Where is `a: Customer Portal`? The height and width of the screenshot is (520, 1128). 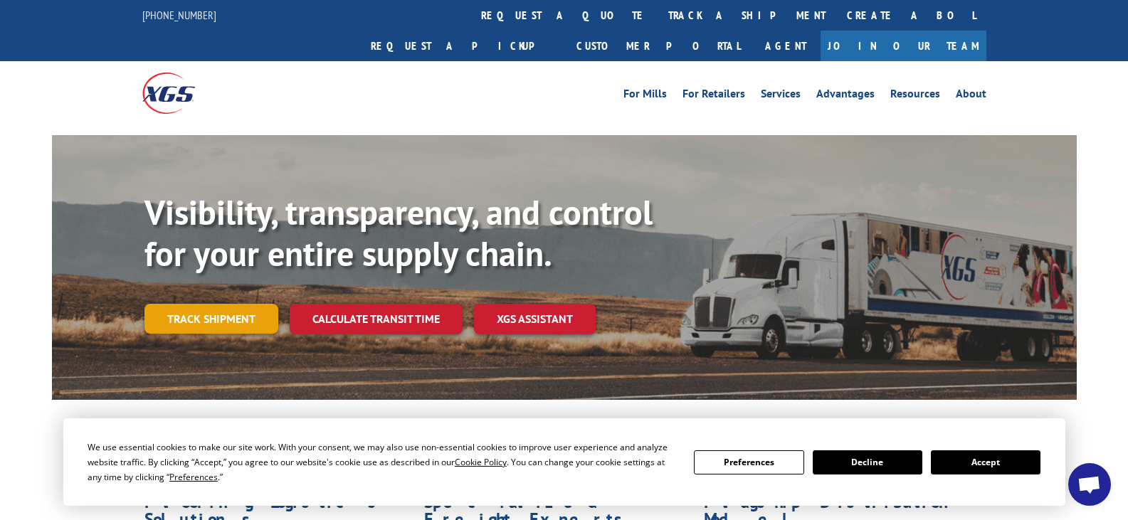
a: Customer Portal is located at coordinates (659, 46).